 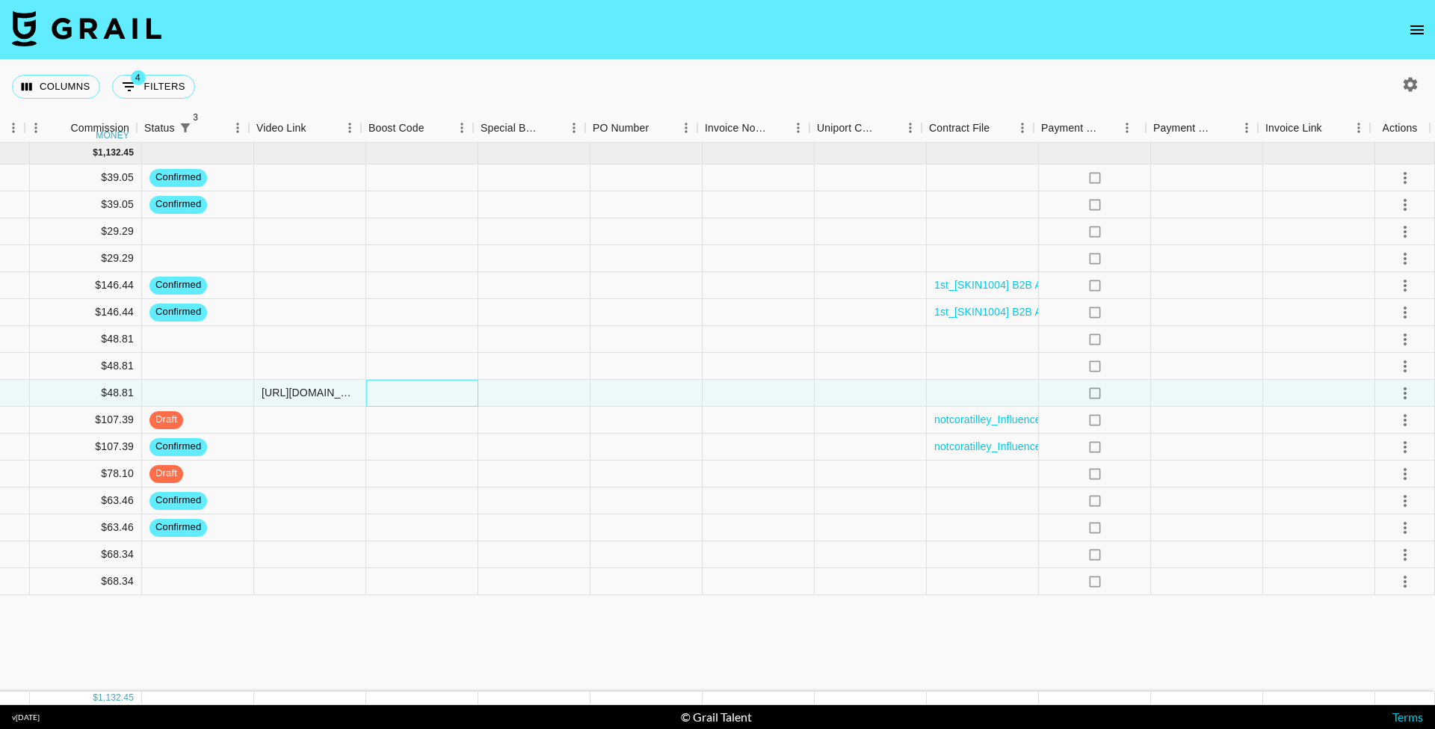 I want to click on span: 3, so click(x=196, y=117).